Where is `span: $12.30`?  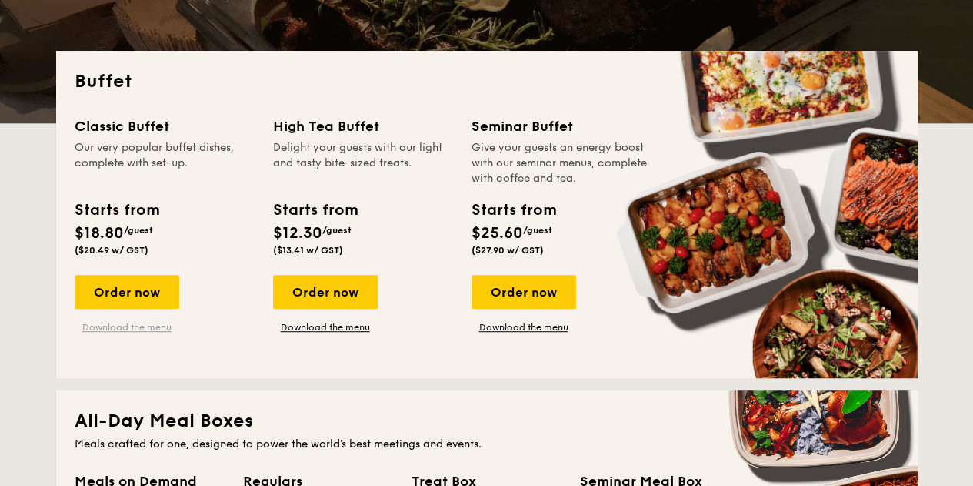
span: $12.30 is located at coordinates (298, 233).